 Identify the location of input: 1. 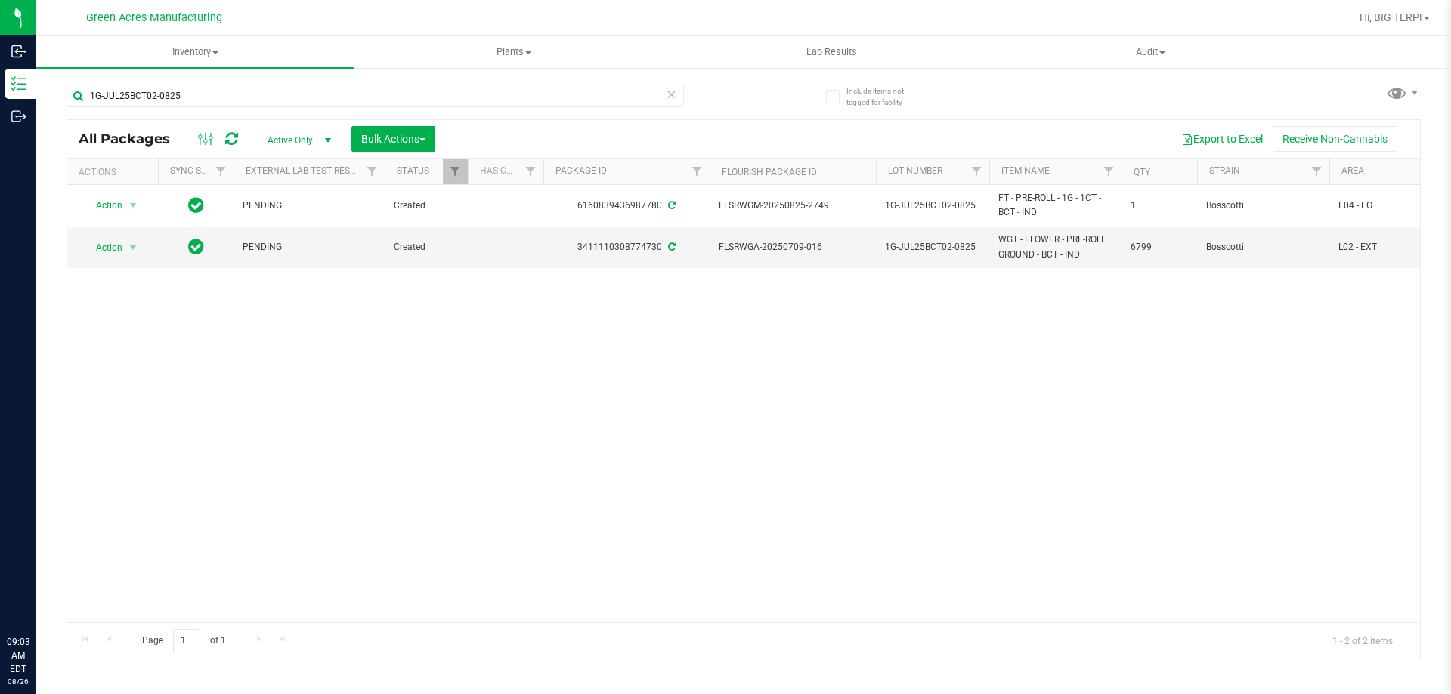
(187, 641).